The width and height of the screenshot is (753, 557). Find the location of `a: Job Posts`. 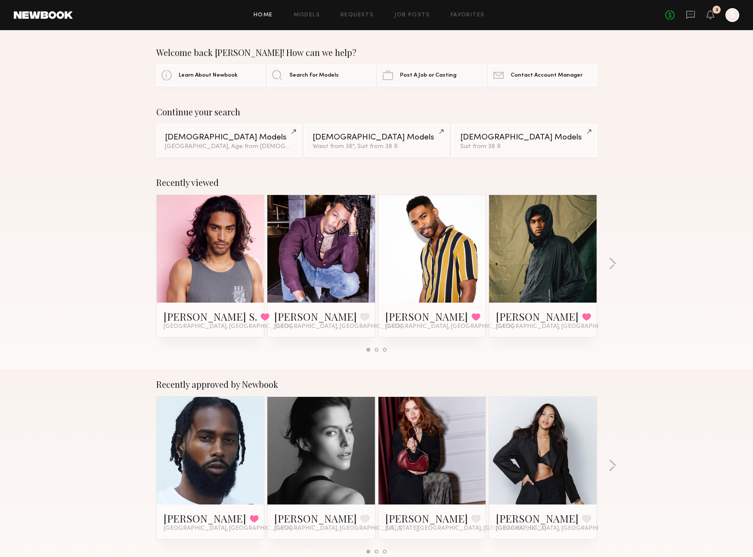

a: Job Posts is located at coordinates (412, 15).